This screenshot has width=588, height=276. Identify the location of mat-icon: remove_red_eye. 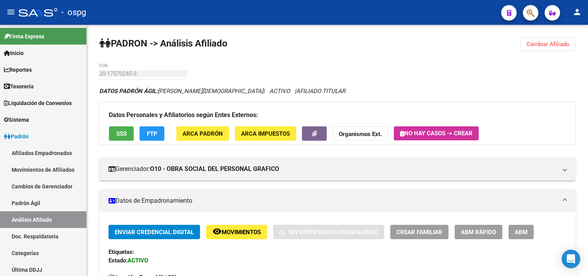
(217, 231).